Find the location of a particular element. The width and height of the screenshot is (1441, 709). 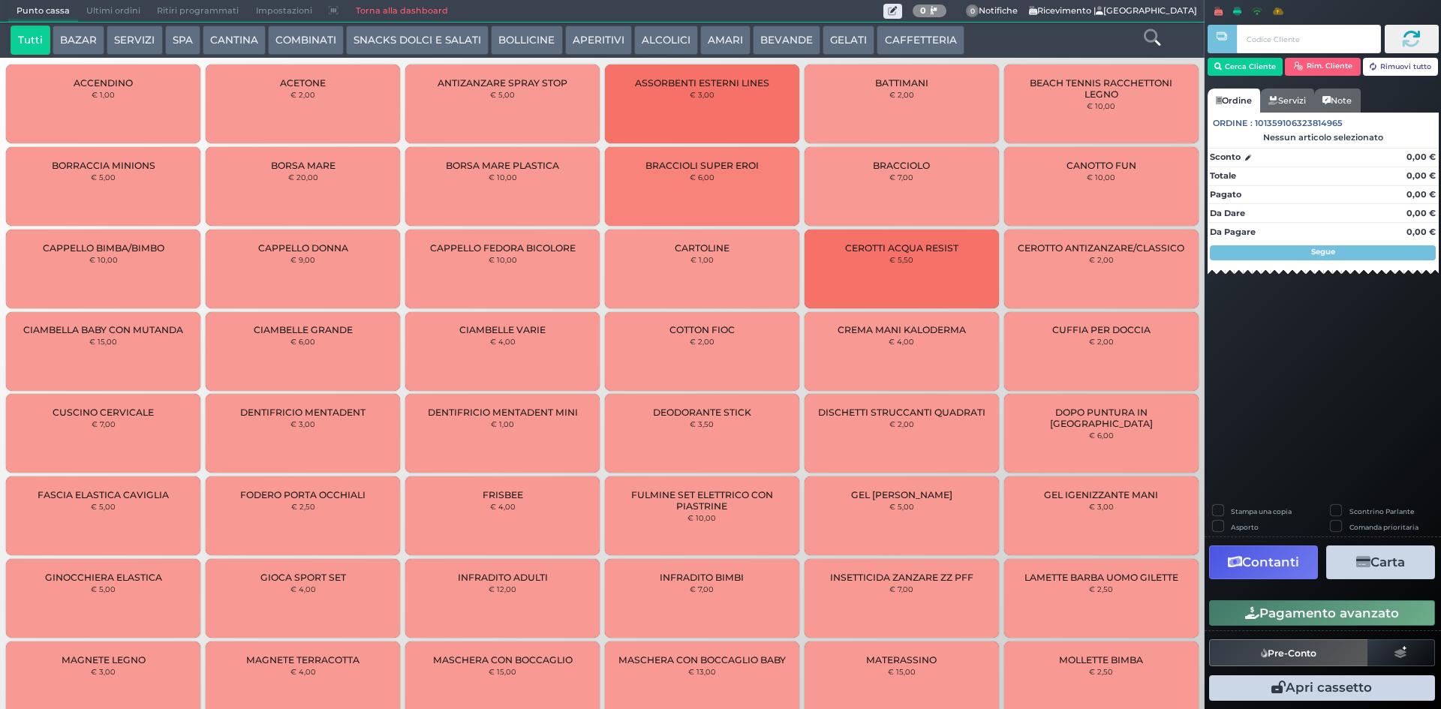

span: ACETONE is located at coordinates (303, 83).